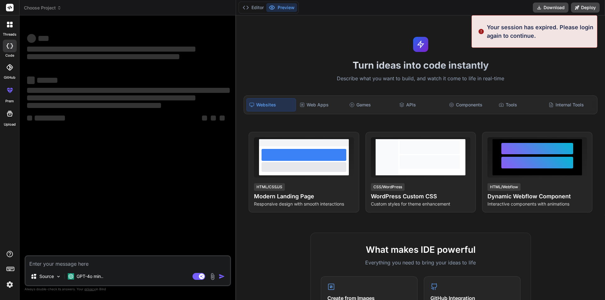 Image resolution: width=605 pixels, height=300 pixels. Describe the element at coordinates (90, 277) in the screenshot. I see `p: GPT-4o min..` at that location.